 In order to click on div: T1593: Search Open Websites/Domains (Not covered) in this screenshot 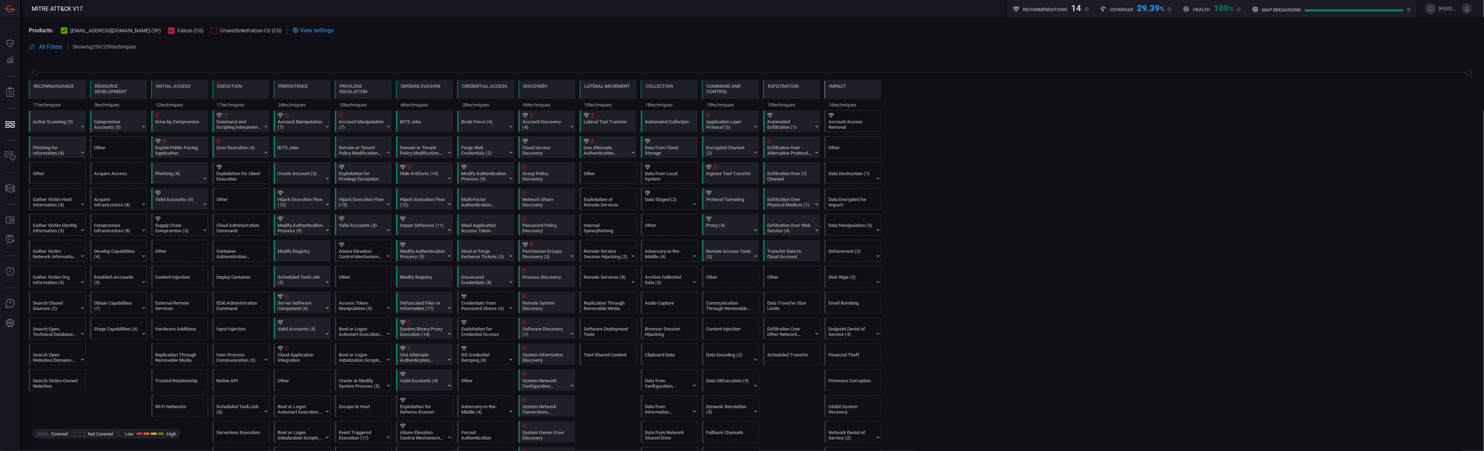, I will do `click(57, 355)`.